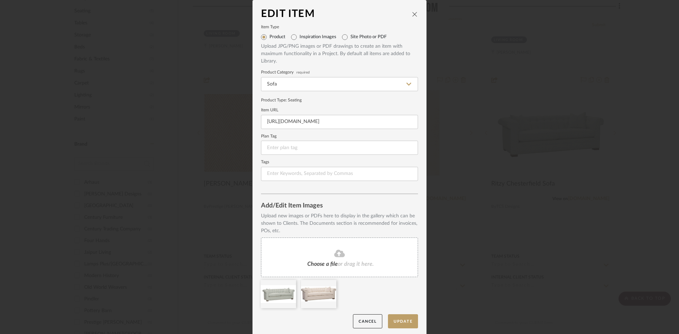  I want to click on span: Choose a file, so click(322, 264).